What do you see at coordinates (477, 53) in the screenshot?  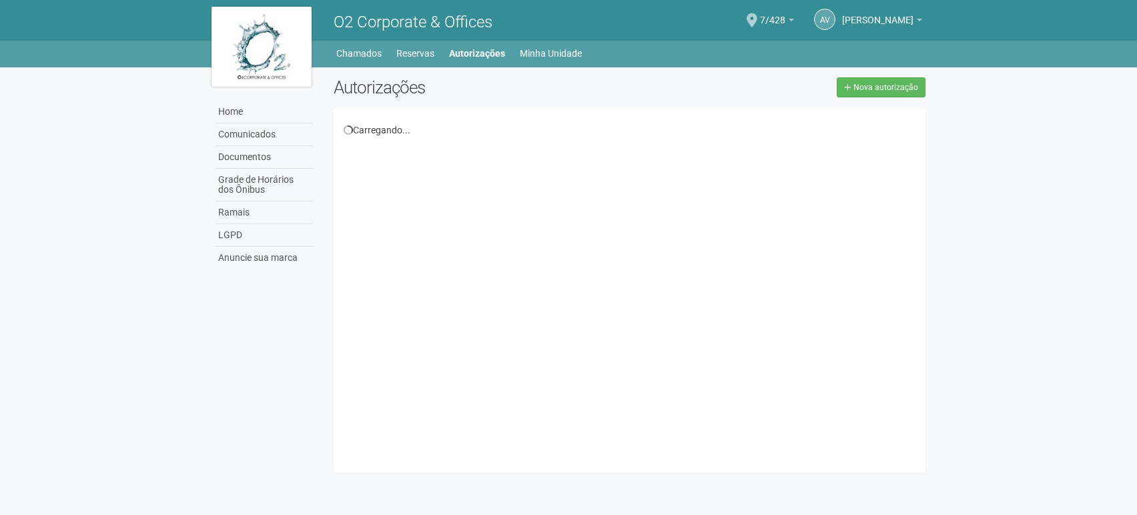 I see `a: Autorizações` at bounding box center [477, 53].